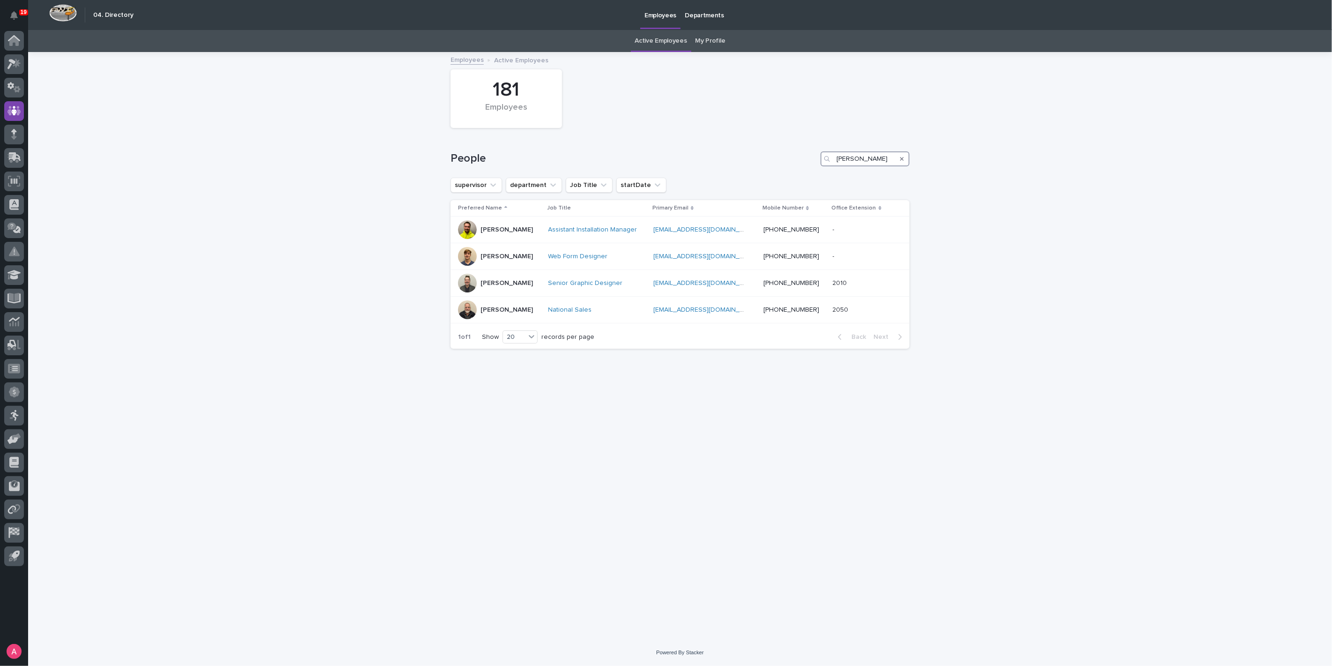 The height and width of the screenshot is (666, 1332). Describe the element at coordinates (841, 282) in the screenshot. I see `p: 2010` at that location.